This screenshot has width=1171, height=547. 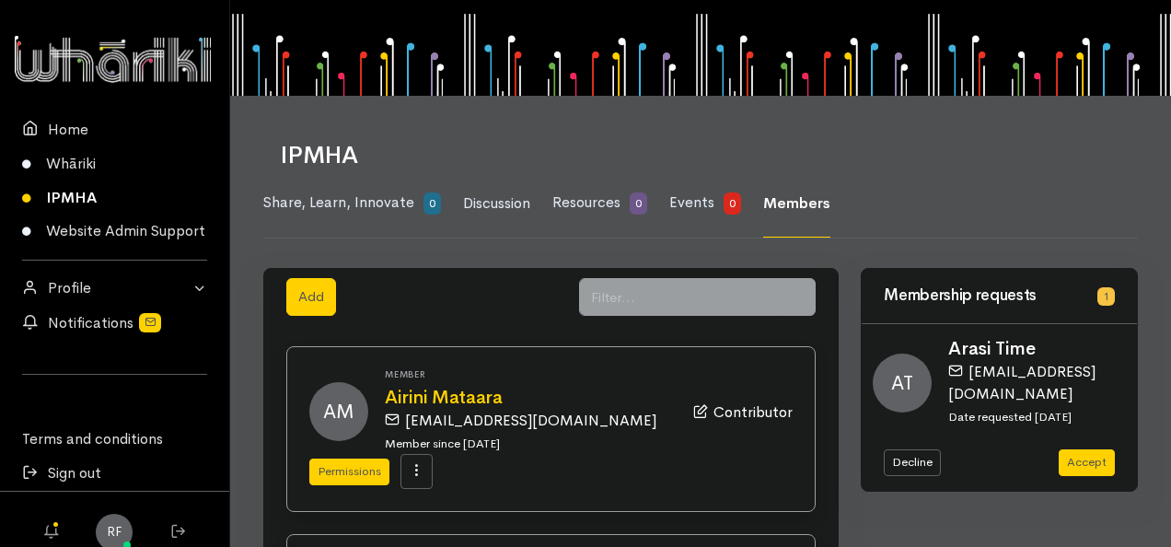 I want to click on h2: Airini Mataara, so click(x=528, y=398).